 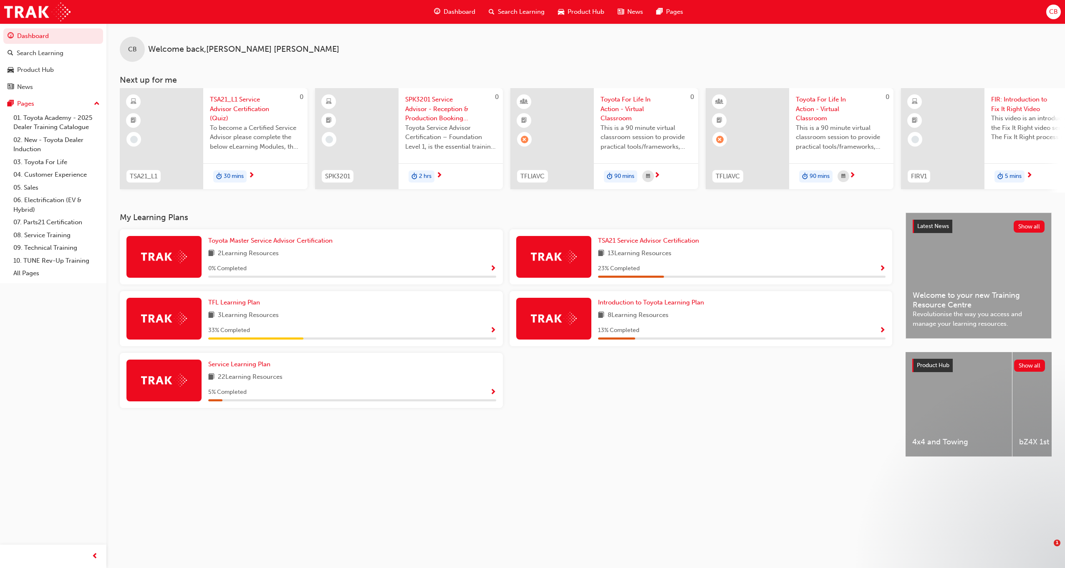 What do you see at coordinates (635, 12) in the screenshot?
I see `span: News` at bounding box center [635, 12].